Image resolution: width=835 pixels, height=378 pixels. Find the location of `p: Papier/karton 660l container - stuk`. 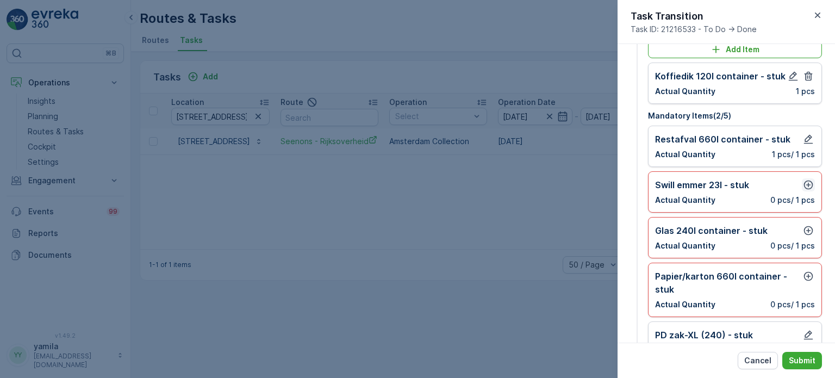

p: Papier/karton 660l container - stuk is located at coordinates (728, 283).